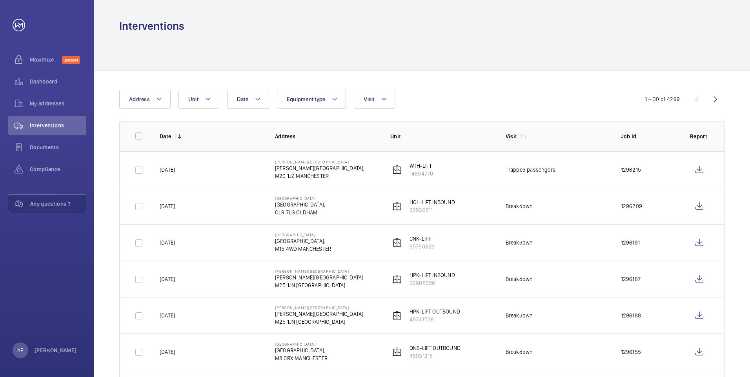  I want to click on p: CNK-LIFT, so click(422, 239).